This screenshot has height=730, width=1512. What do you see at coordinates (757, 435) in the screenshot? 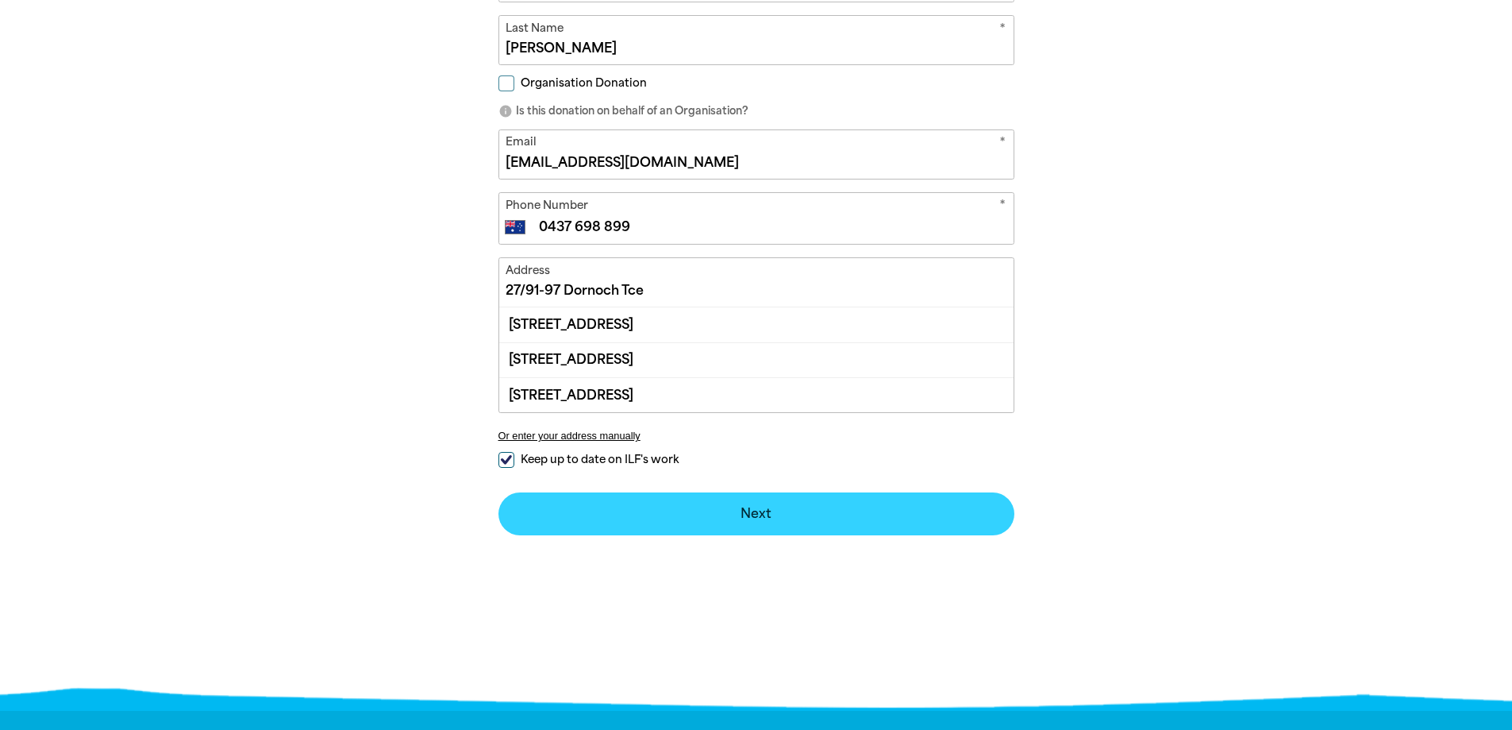
I see `button: Or enter your address manually` at bounding box center [757, 435].